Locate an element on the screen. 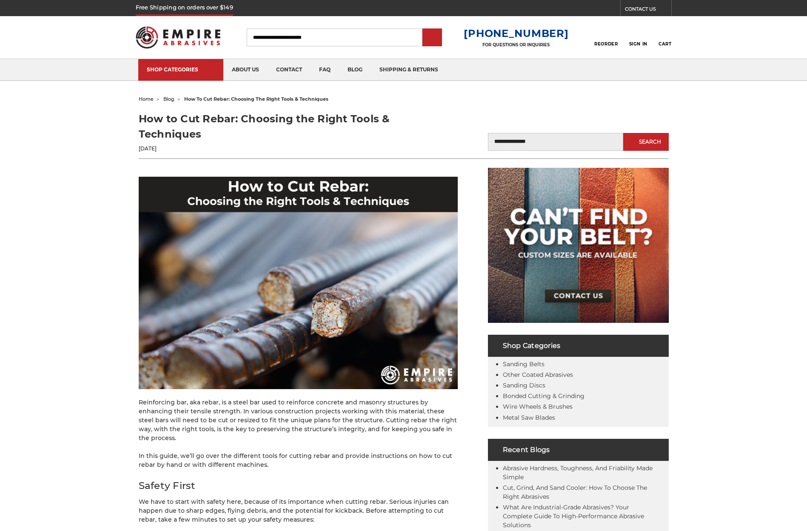 This screenshot has height=531, width=807. span: Sign In is located at coordinates (638, 44).